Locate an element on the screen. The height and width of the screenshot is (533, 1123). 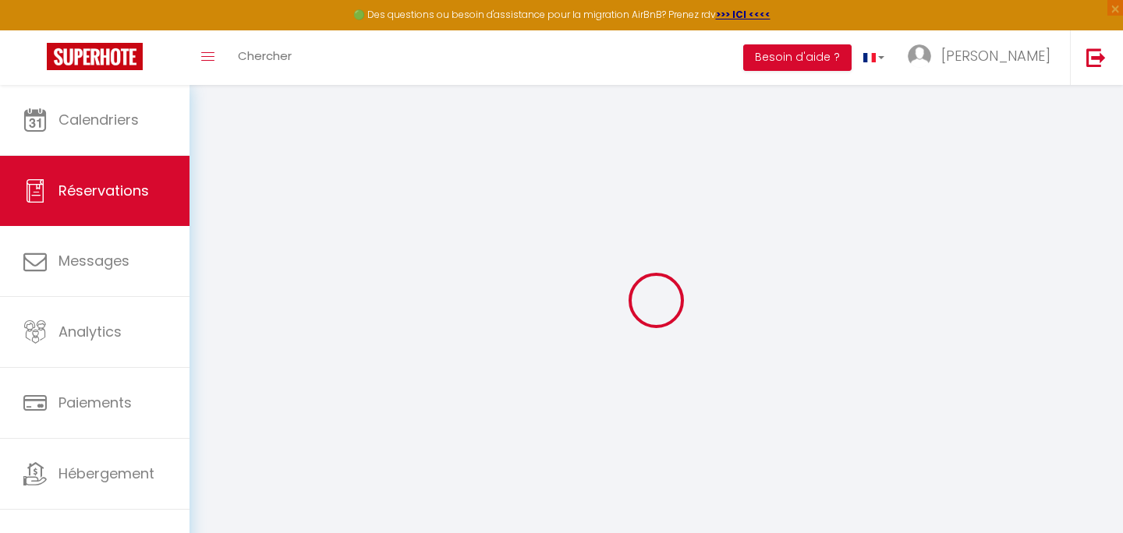
span: Paiements is located at coordinates (95, 402).